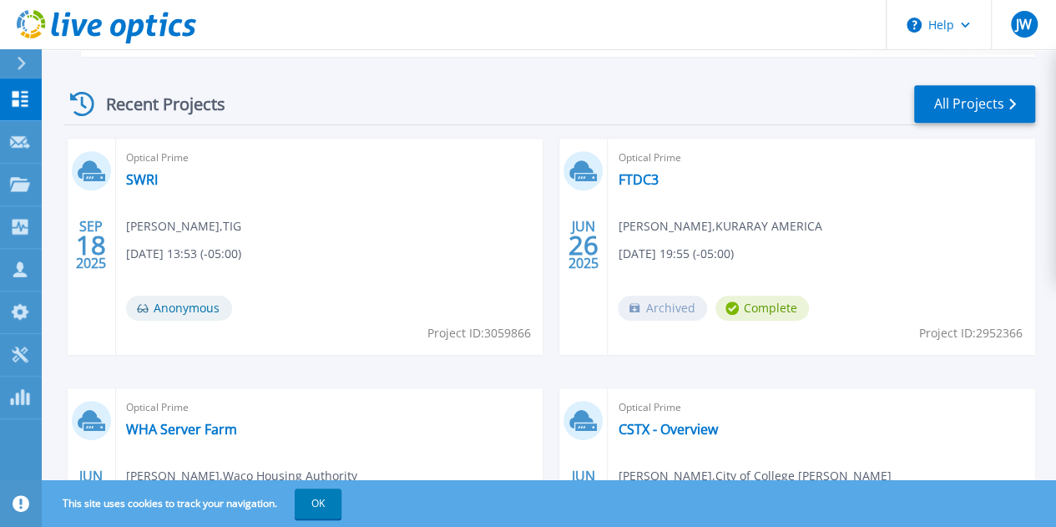  Describe the element at coordinates (1023, 24) in the screenshot. I see `span: JW` at that location.